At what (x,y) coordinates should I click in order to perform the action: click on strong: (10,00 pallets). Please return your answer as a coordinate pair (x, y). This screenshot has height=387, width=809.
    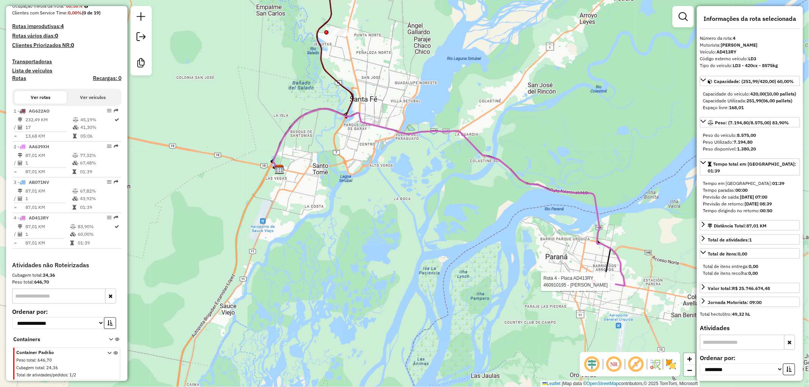
    Looking at the image, I should click on (781, 94).